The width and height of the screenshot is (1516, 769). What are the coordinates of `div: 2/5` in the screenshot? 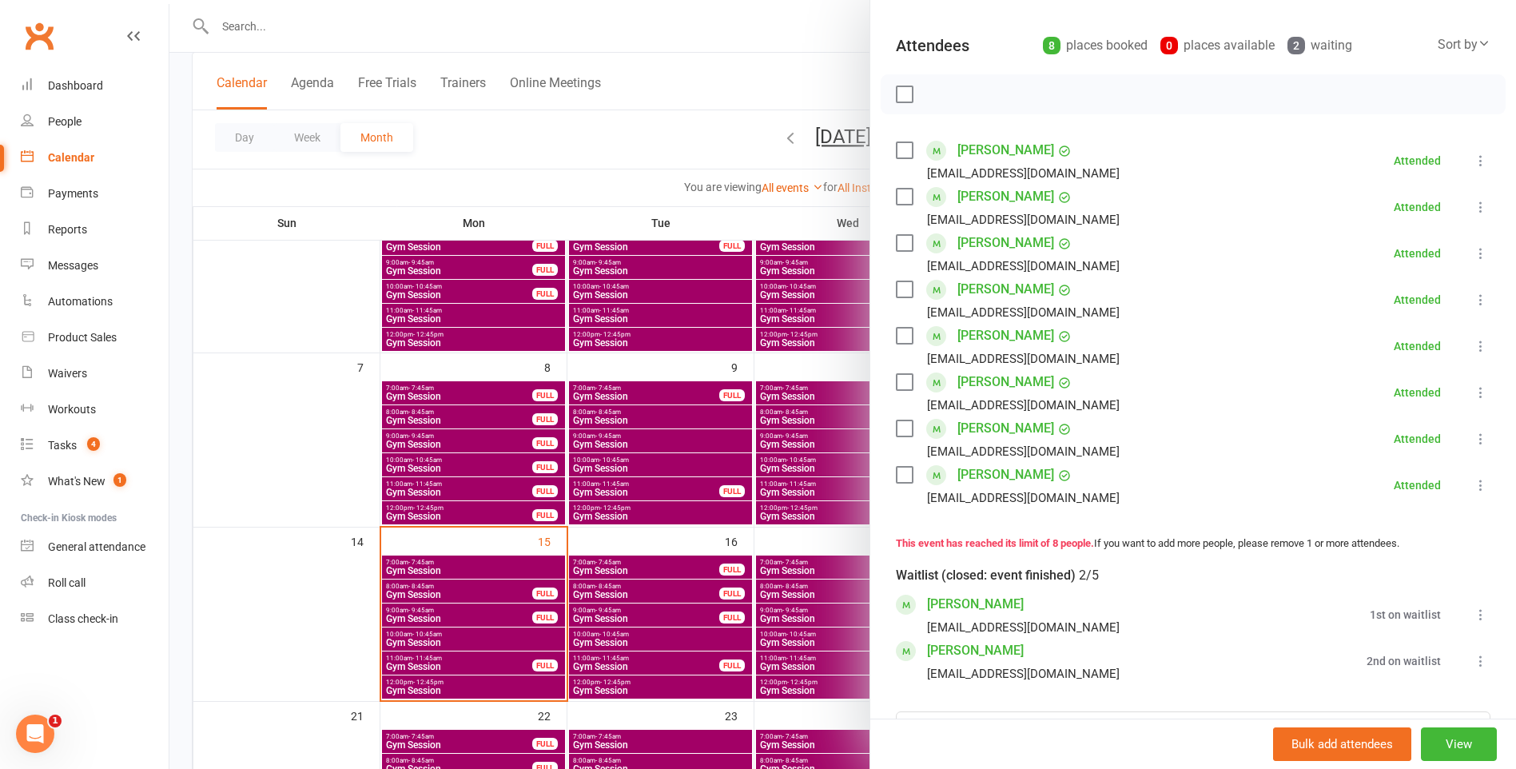 It's located at (1089, 575).